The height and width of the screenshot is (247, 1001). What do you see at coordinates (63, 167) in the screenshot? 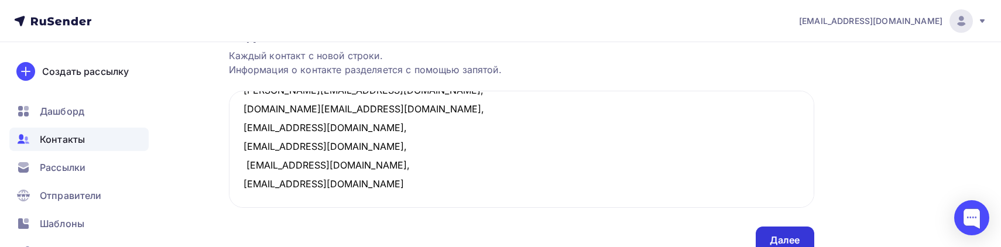
I see `span: Рассылки` at bounding box center [63, 167].